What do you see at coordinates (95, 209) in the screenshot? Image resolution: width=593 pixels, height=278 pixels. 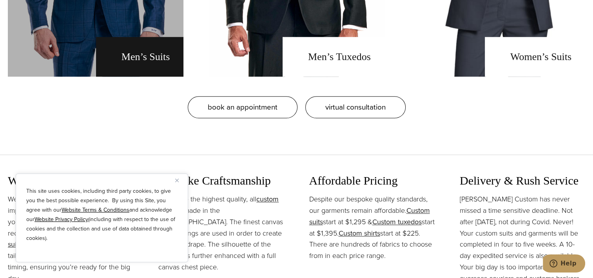 I see `u: Website Terms & Conditions` at bounding box center [95, 209].